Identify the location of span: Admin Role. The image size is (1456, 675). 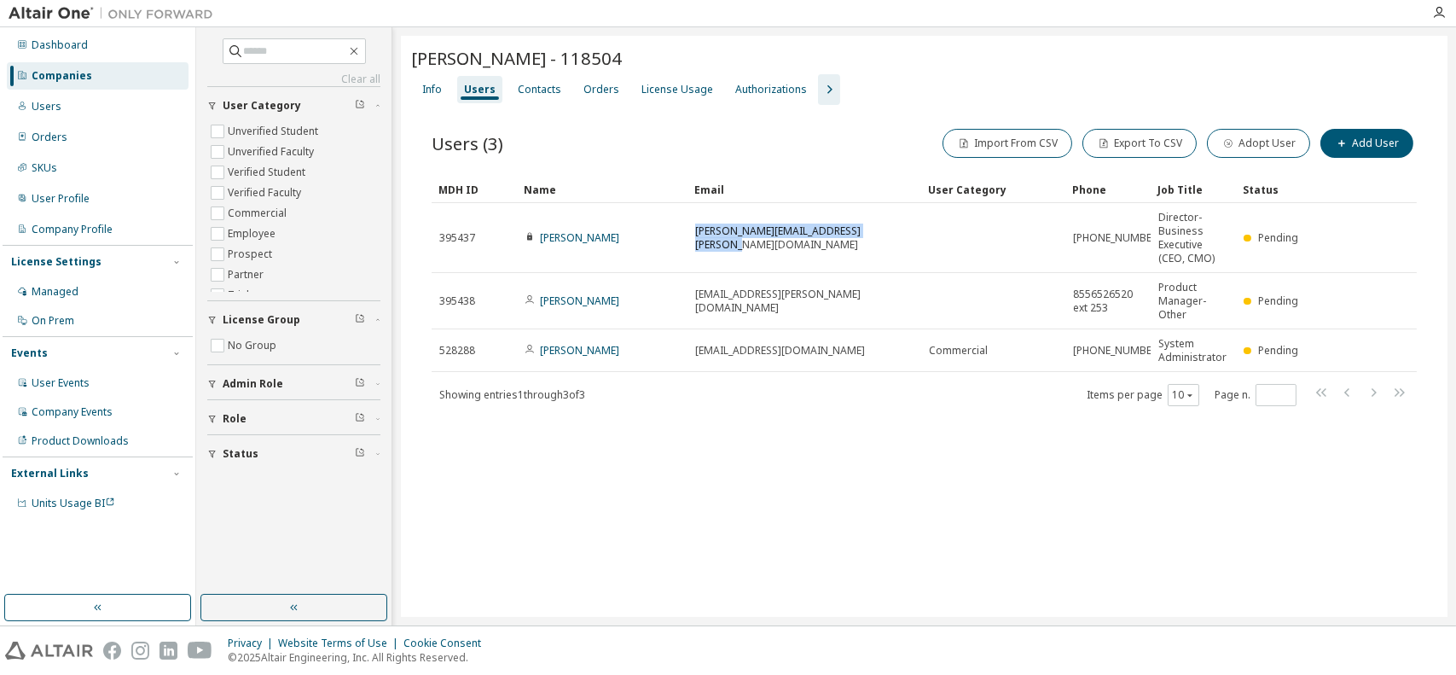
(252, 384).